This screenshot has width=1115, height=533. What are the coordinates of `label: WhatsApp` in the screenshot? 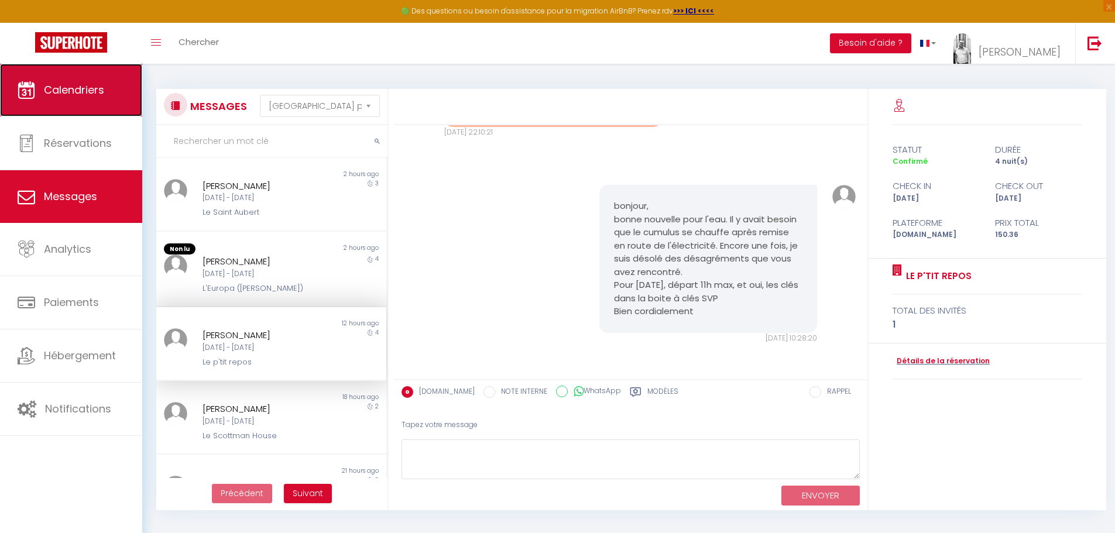 It's located at (594, 392).